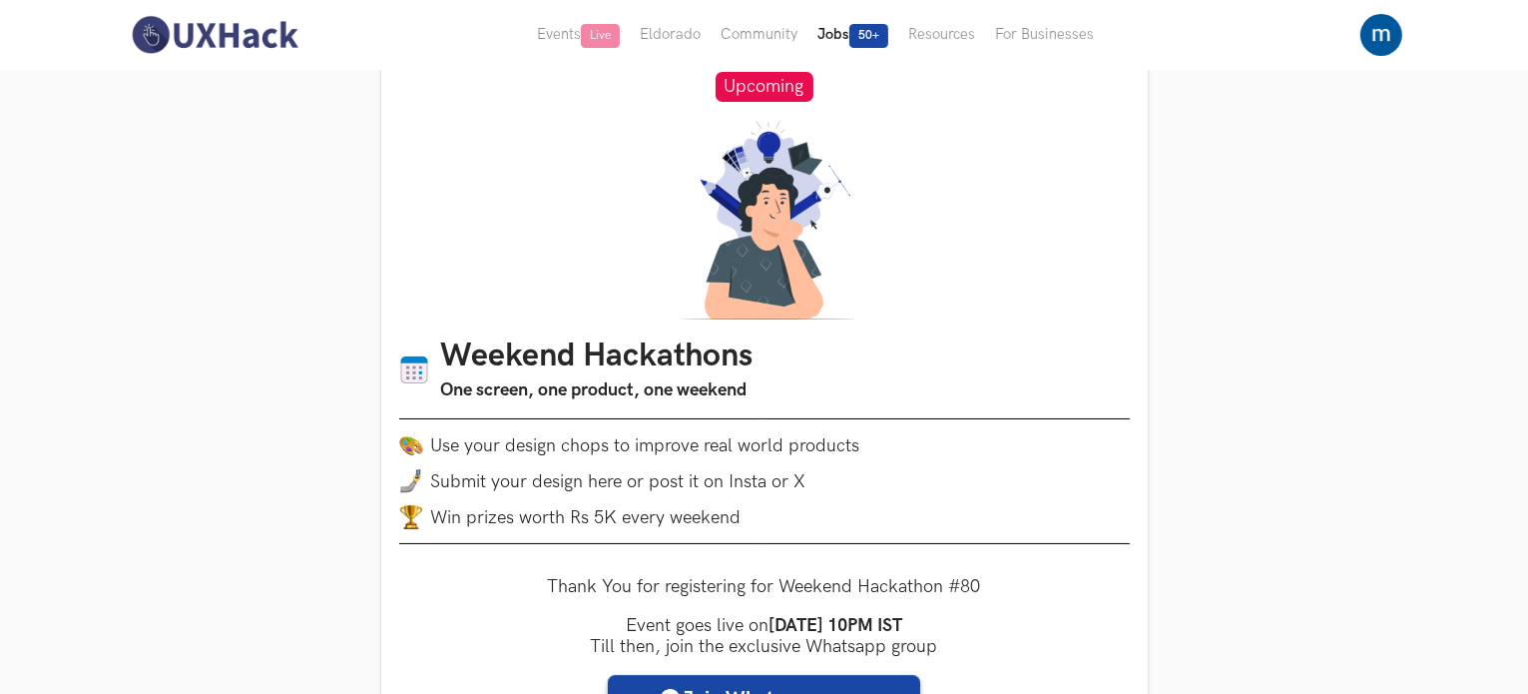 The width and height of the screenshot is (1528, 694). What do you see at coordinates (411, 481) in the screenshot?
I see `img: mobile-in-hand.png` at bounding box center [411, 481].